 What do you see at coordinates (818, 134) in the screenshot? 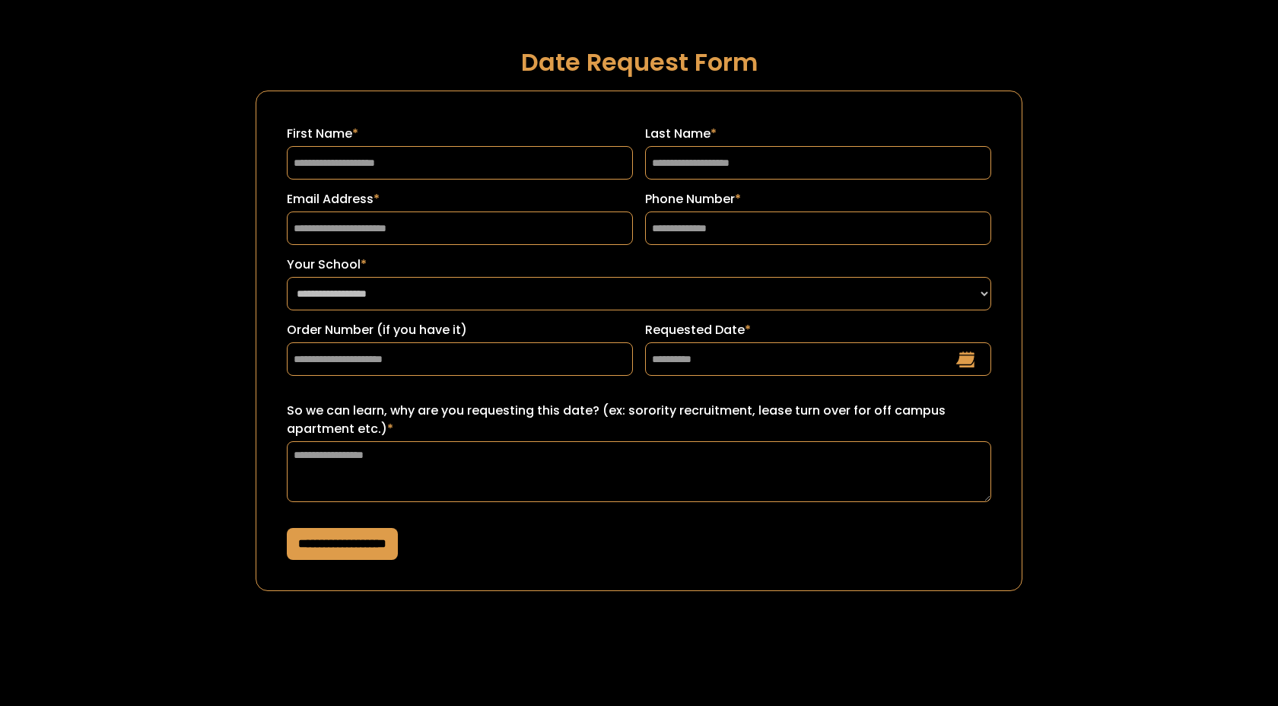
I see `label: Last Name` at bounding box center [818, 134].